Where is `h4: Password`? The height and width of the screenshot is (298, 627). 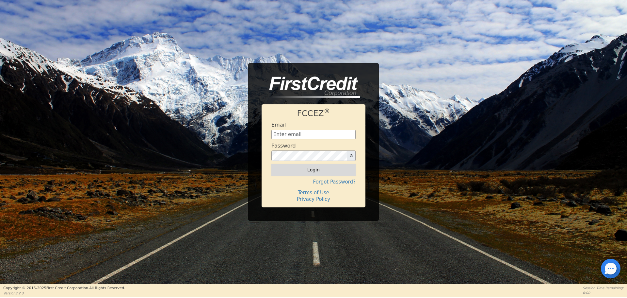
h4: Password is located at coordinates (284, 145).